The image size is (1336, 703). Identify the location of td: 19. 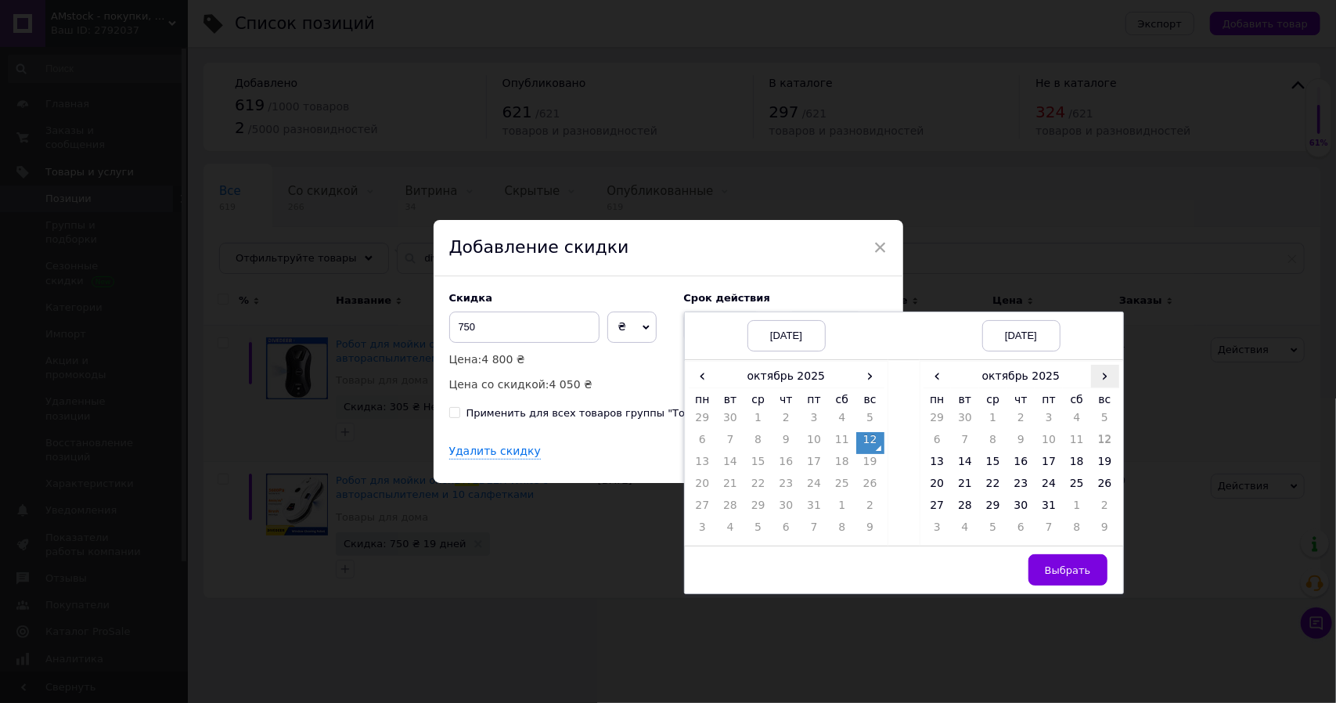
(870, 465).